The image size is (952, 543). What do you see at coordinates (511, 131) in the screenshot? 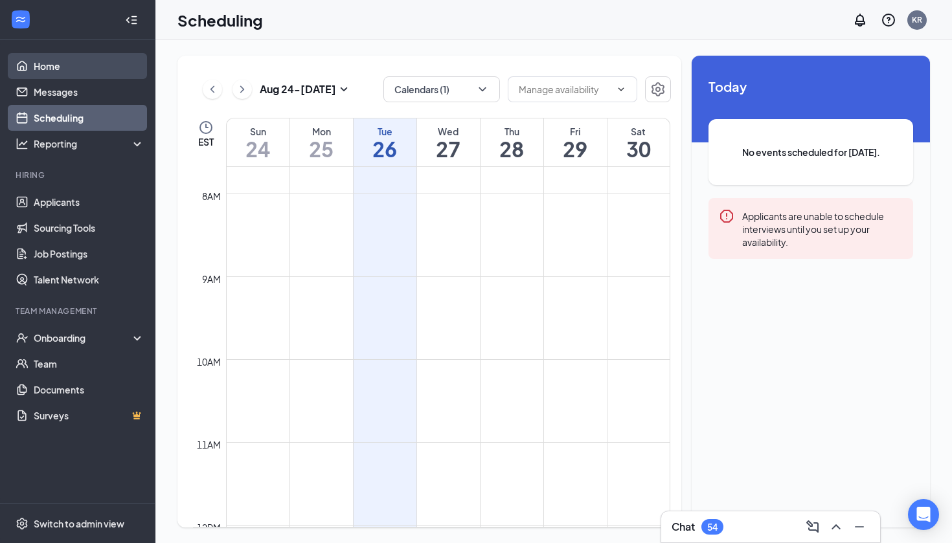
I see `div: Thu` at bounding box center [511, 131].